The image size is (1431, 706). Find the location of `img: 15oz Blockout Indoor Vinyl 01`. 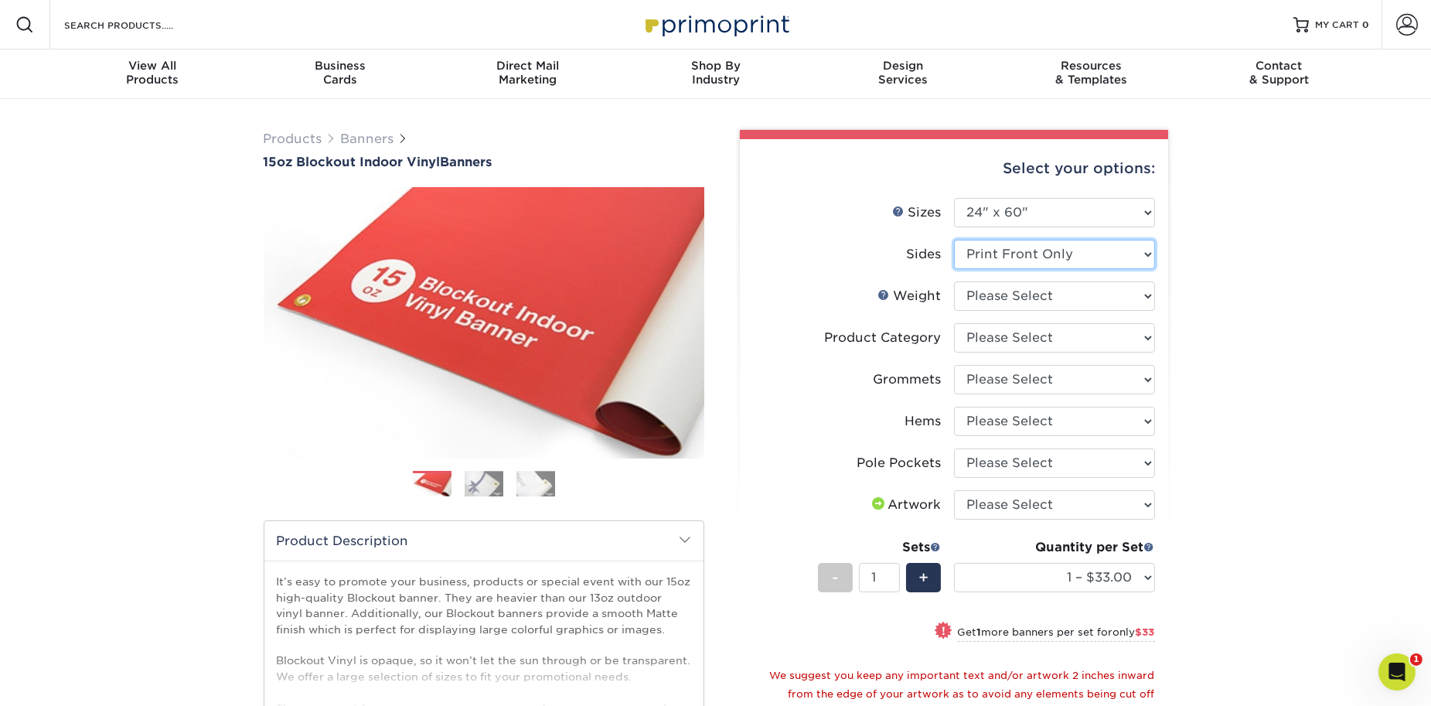

img: 15oz Blockout Indoor Vinyl 01 is located at coordinates (484, 323).